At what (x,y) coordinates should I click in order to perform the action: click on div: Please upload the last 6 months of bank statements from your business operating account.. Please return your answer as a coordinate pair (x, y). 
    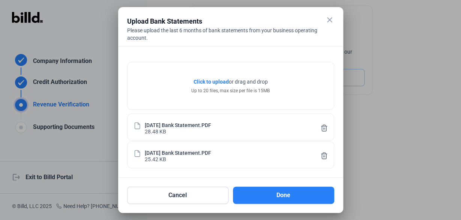
    Looking at the image, I should click on (231, 34).